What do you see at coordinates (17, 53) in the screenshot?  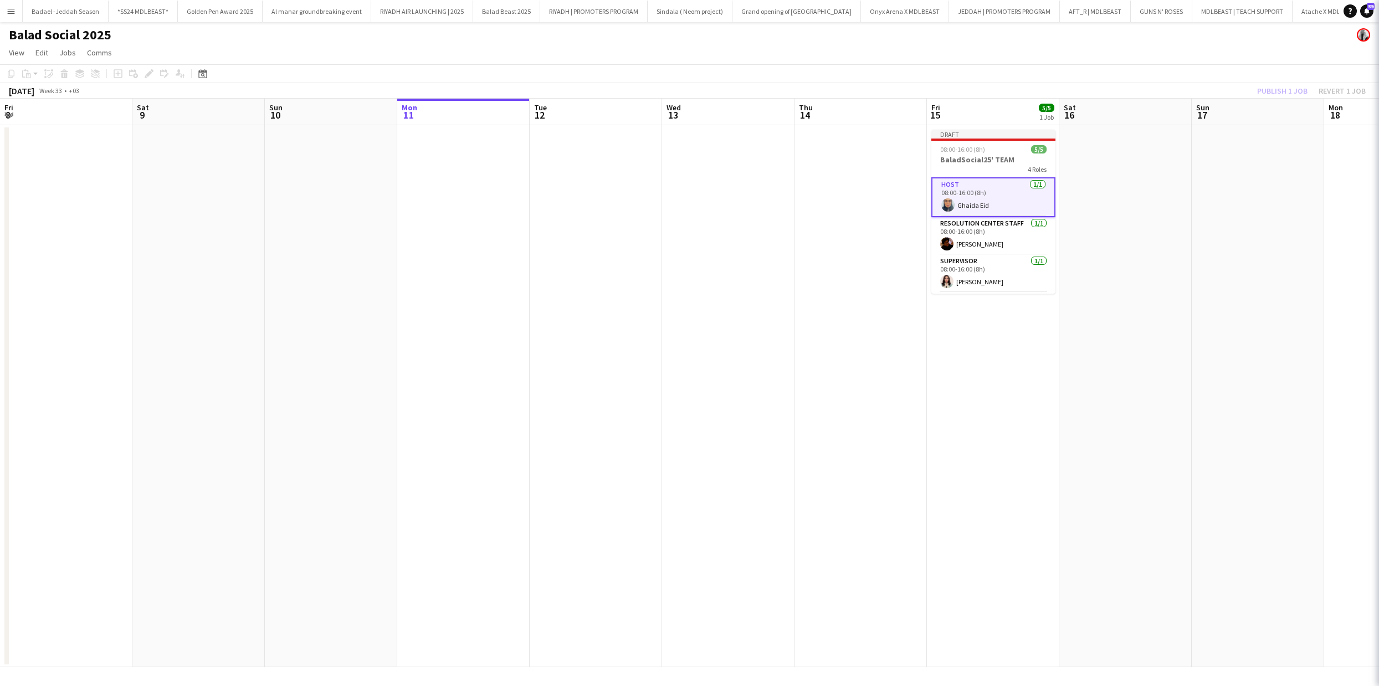 I see `a: View` at bounding box center [17, 53].